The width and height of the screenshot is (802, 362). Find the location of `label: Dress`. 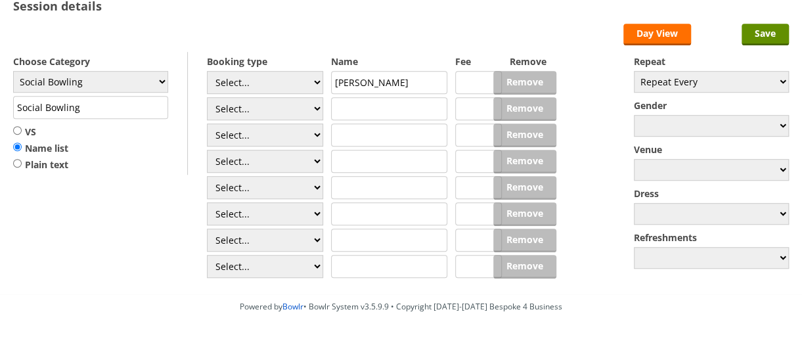

label: Dress is located at coordinates (711, 193).